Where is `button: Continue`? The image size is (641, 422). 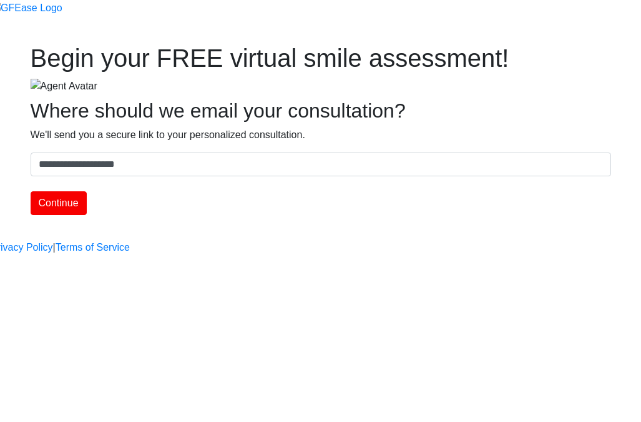 button: Continue is located at coordinates (59, 203).